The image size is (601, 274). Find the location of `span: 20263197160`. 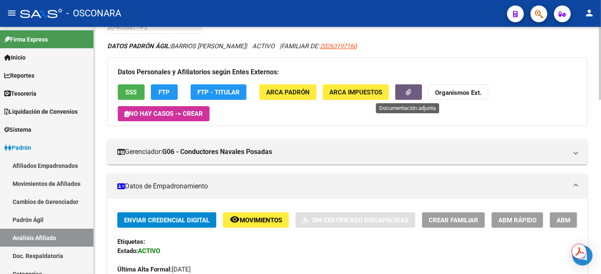

span: 20263197160 is located at coordinates (338, 46).